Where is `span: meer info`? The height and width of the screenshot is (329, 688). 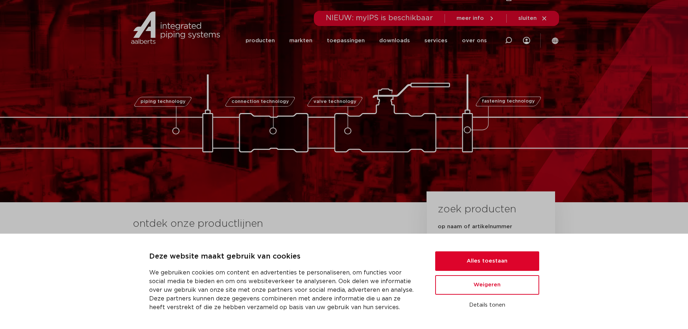
span: meer info is located at coordinates (470, 18).